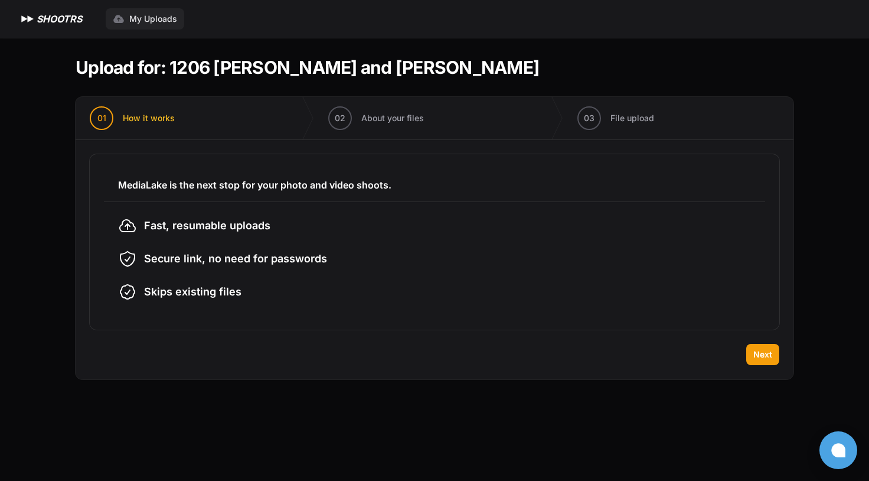 The width and height of the screenshot is (869, 481). Describe the element at coordinates (28, 19) in the screenshot. I see `img: SHOOTRS` at that location.